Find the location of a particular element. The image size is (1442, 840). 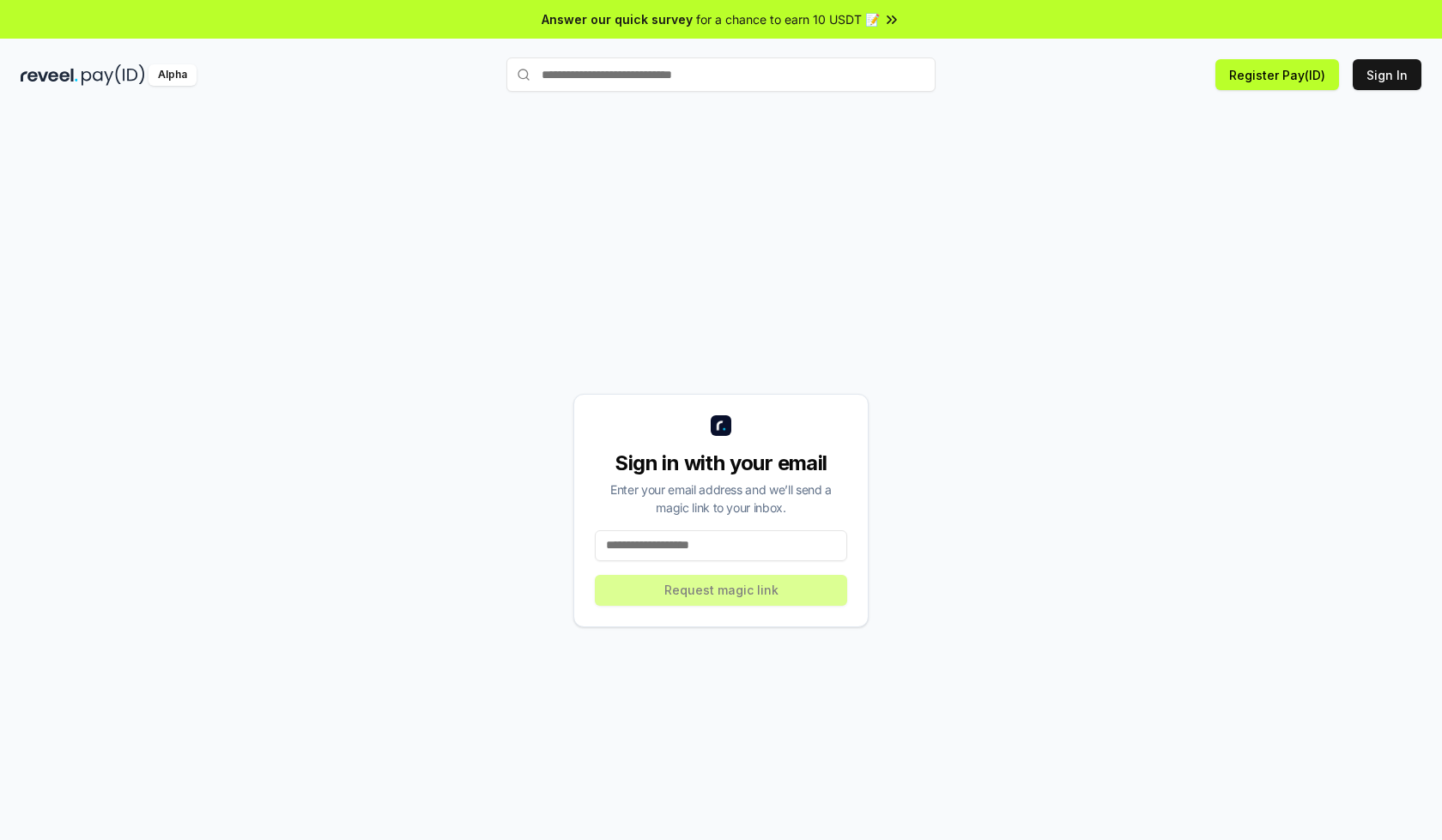

button: Register Pay(ID) is located at coordinates (1277, 74).